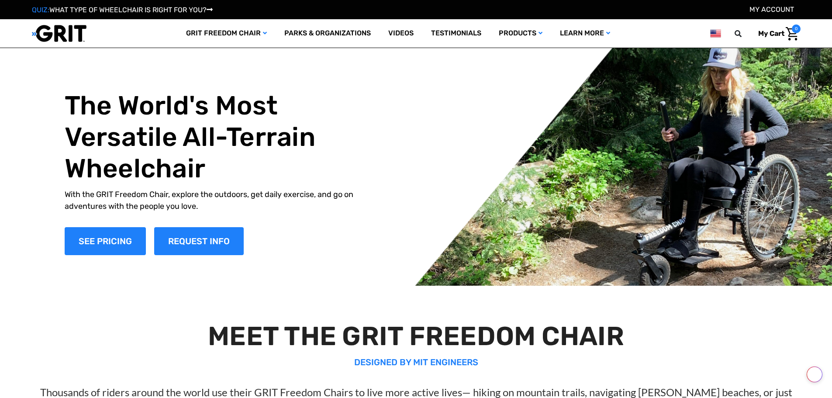  Describe the element at coordinates (585, 33) in the screenshot. I see `a: Learn More` at that location.